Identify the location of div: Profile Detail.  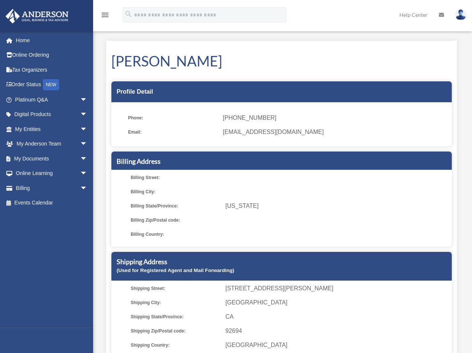
(282, 92).